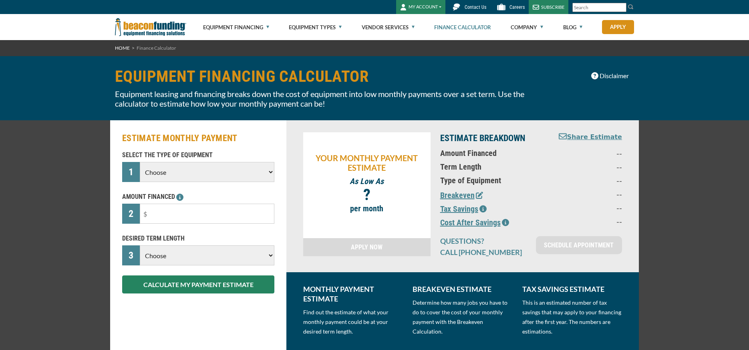  What do you see at coordinates (463, 27) in the screenshot?
I see `a: Finance Calculator` at bounding box center [463, 27].